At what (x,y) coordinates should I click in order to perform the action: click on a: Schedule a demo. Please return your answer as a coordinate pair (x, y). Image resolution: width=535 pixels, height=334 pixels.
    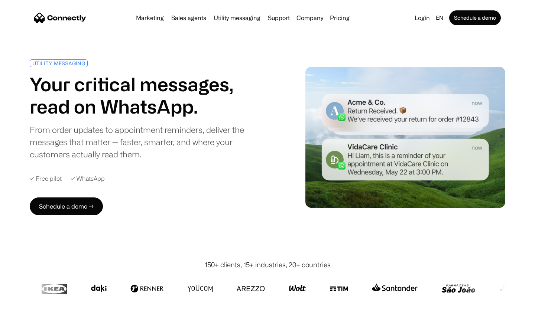
    Looking at the image, I should click on (475, 18).